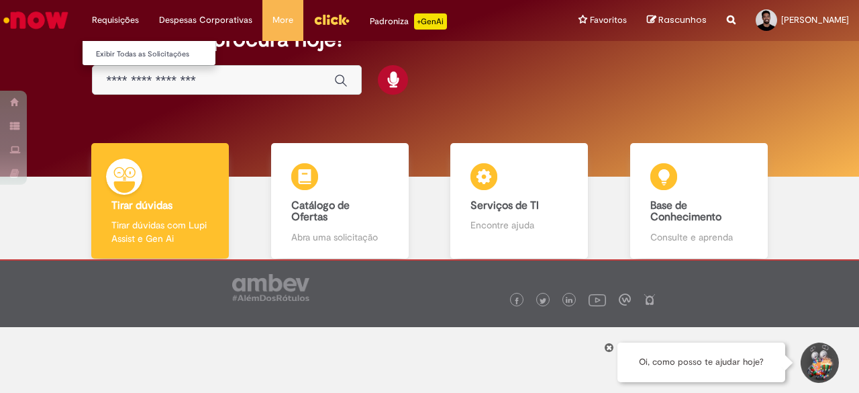 The height and width of the screenshot is (393, 859). Describe the element at coordinates (149, 53) in the screenshot. I see `ul: Requisições` at that location.